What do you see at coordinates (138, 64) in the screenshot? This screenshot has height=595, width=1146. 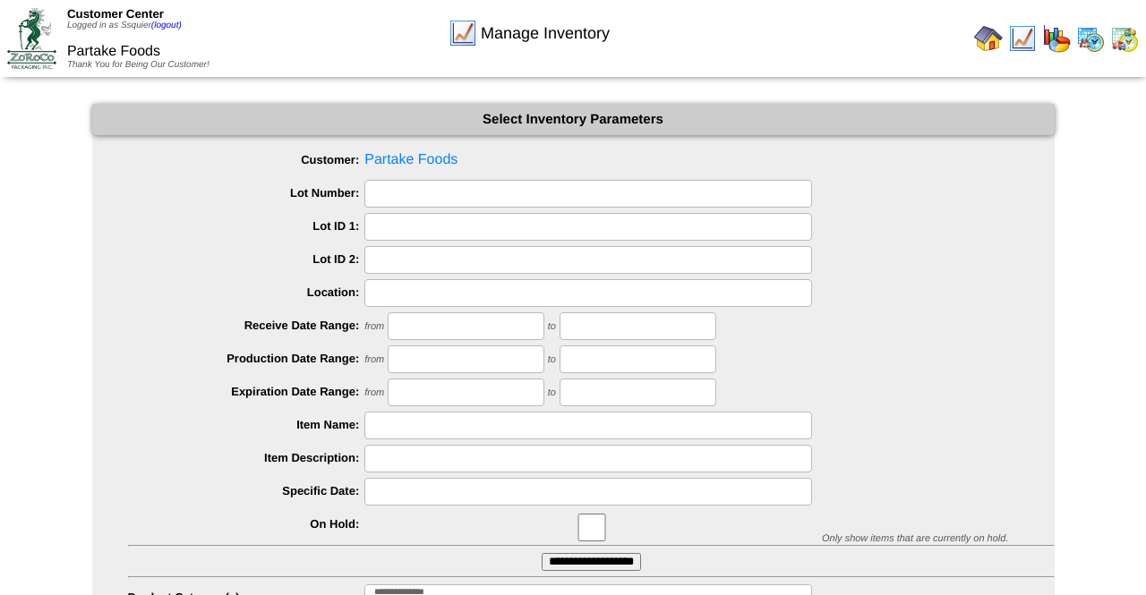 I see `span: Thank You for Being Our Customer!` at bounding box center [138, 64].